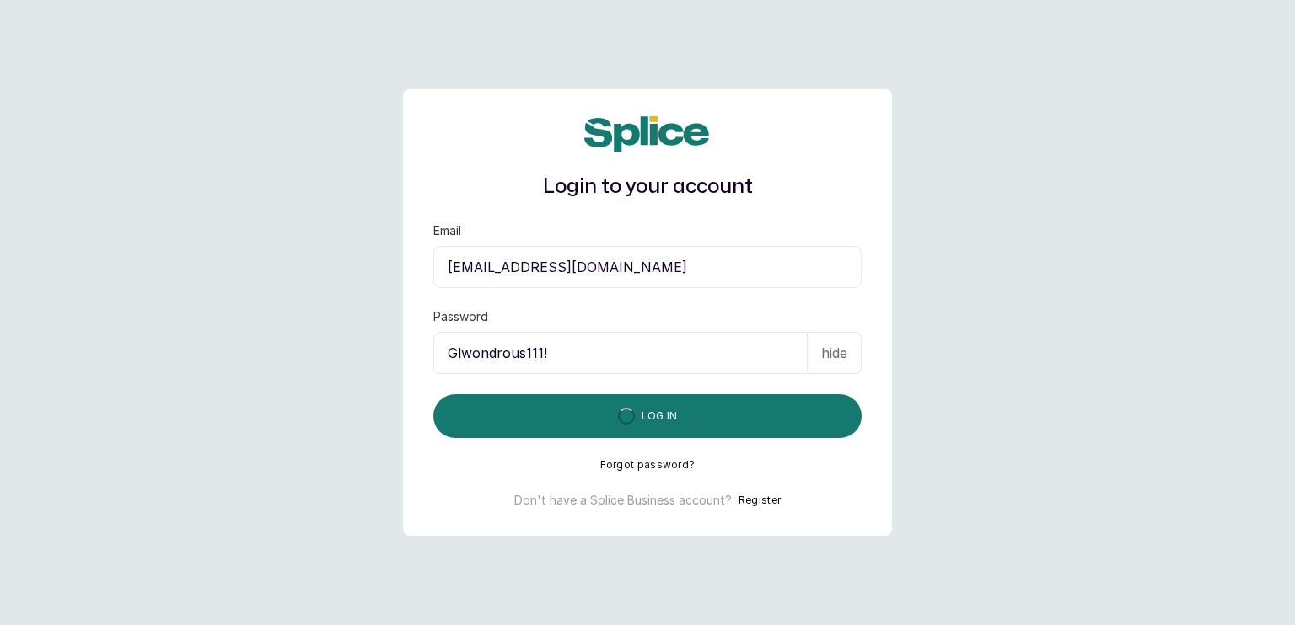 The image size is (1295, 625). I want to click on p: hide, so click(834, 353).